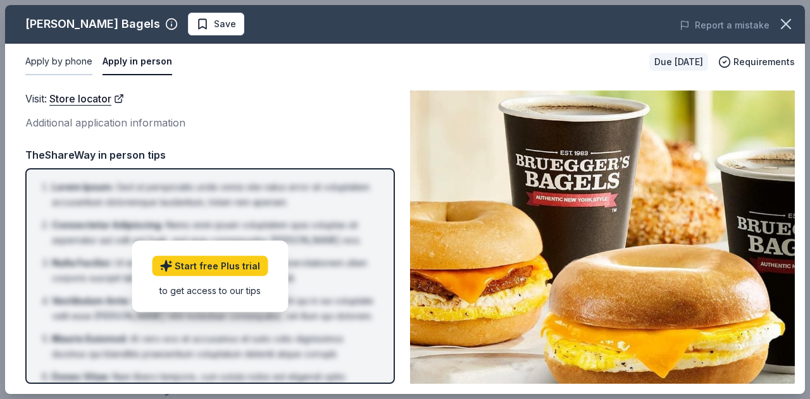  Describe the element at coordinates (87, 99) in the screenshot. I see `a: Store locator` at that location.